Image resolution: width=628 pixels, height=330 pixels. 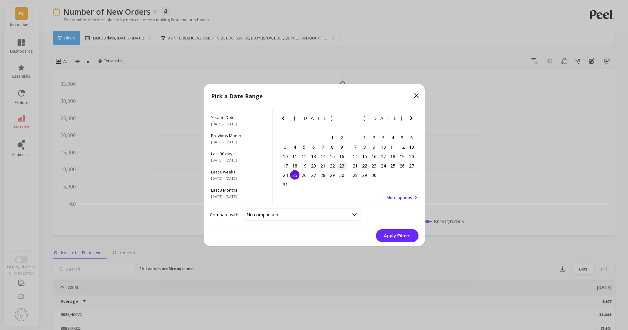 What do you see at coordinates (262, 215) in the screenshot?
I see `span: No comparison` at bounding box center [262, 215].